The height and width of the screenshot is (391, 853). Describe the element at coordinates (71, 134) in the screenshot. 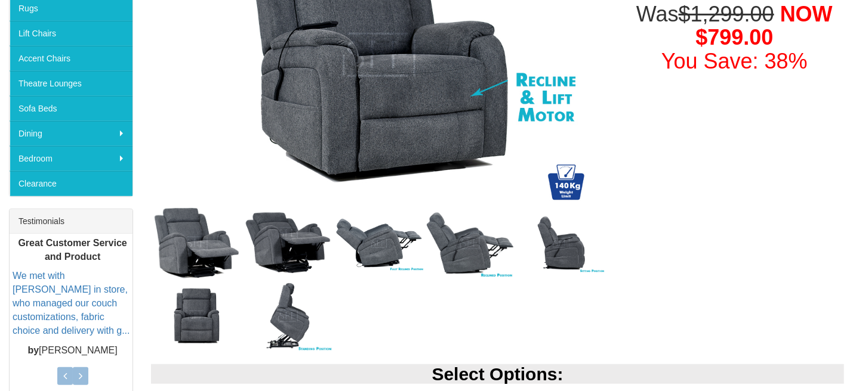

I see `a: Dining` at that location.